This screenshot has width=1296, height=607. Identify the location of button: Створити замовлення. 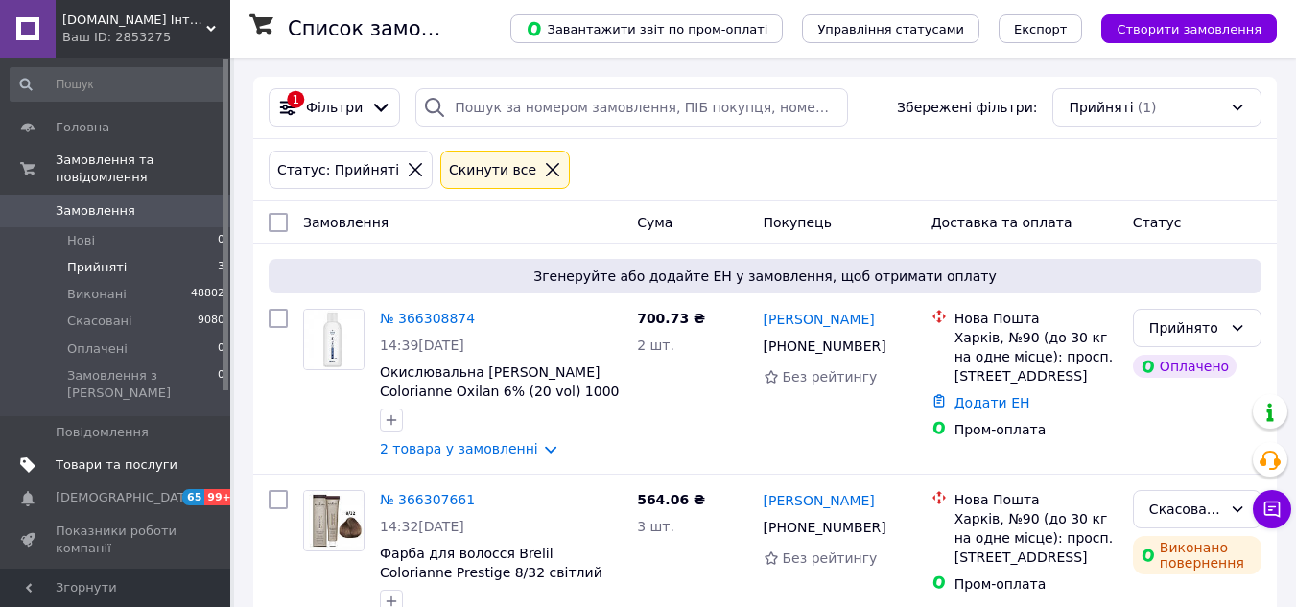
(1189, 29).